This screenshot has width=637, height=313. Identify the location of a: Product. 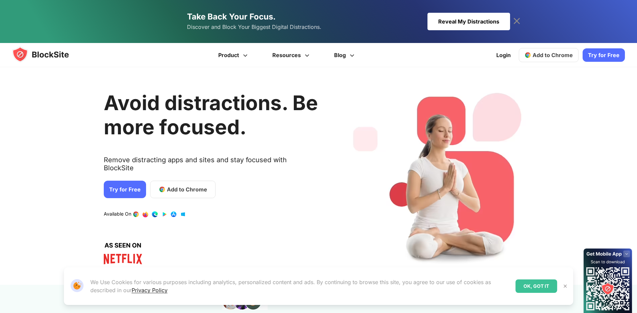
(234, 55).